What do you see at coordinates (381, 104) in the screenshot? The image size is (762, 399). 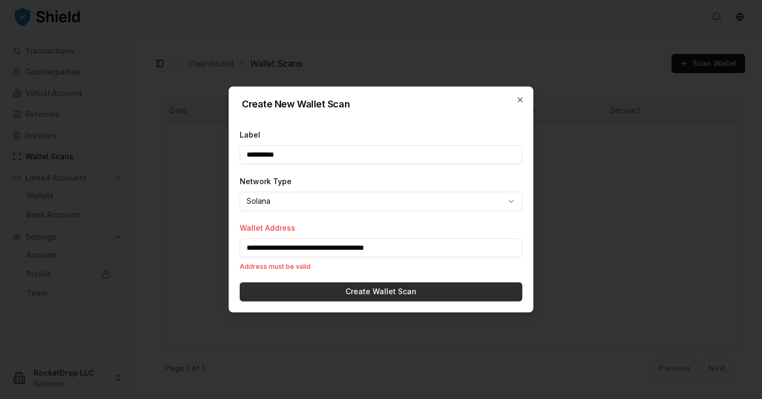 I see `h2: Create New Wallet Scan` at bounding box center [381, 104].